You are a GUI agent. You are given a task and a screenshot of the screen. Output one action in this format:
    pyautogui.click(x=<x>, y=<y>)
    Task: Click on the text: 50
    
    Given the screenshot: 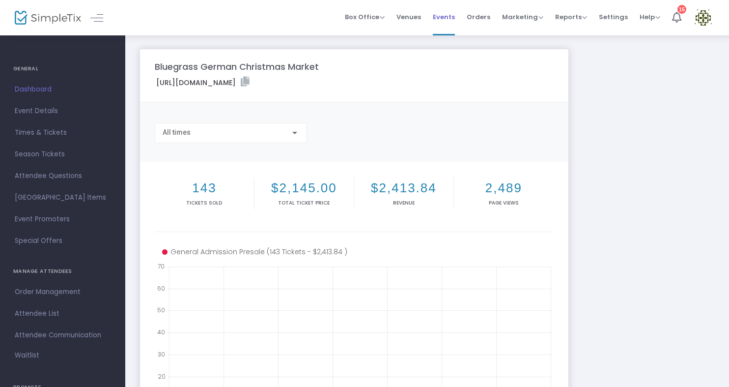 What is the action you would take?
    pyautogui.click(x=161, y=309)
    